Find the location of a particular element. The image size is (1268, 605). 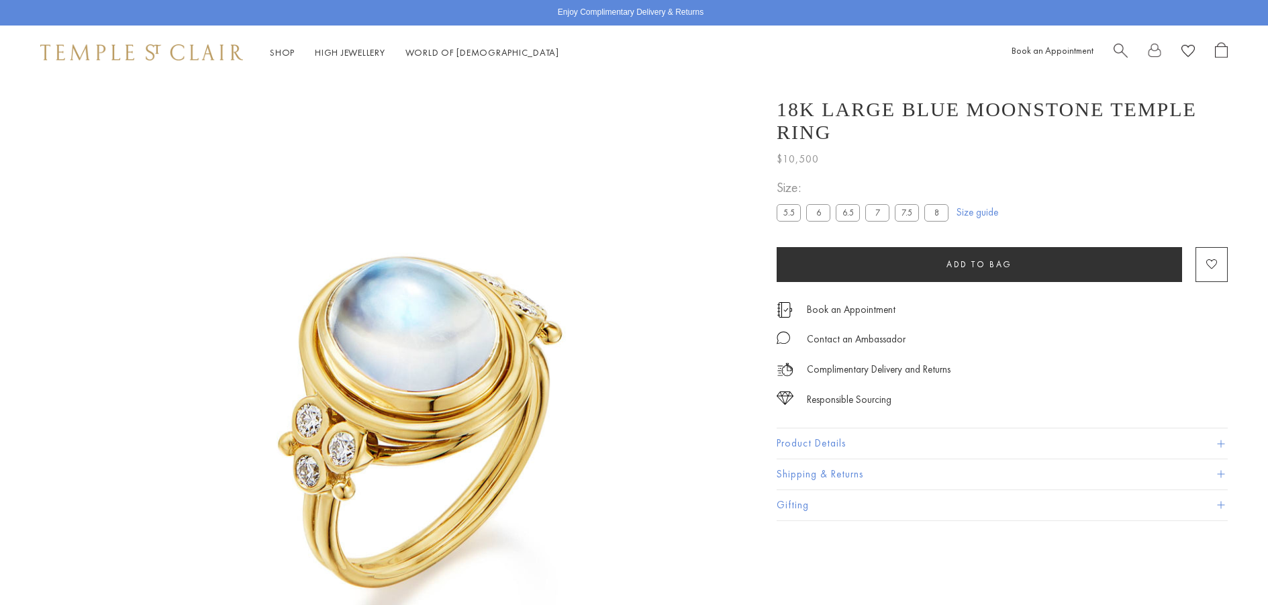

label: 5.5 is located at coordinates (789, 212).